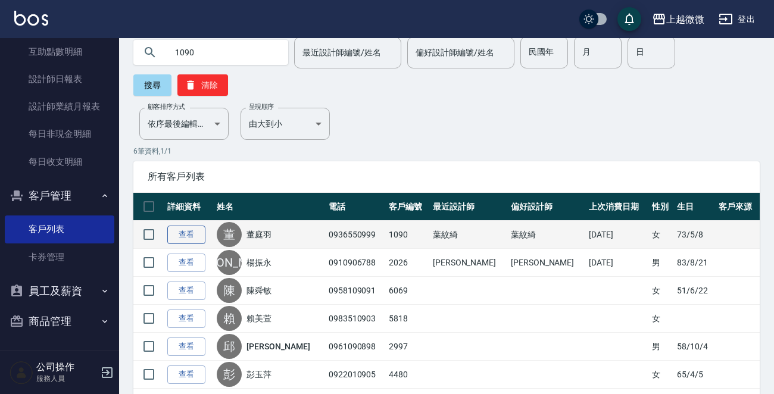 This screenshot has height=394, width=774. What do you see at coordinates (285, 124) in the screenshot?
I see `div: 由大到小` at bounding box center [285, 124].